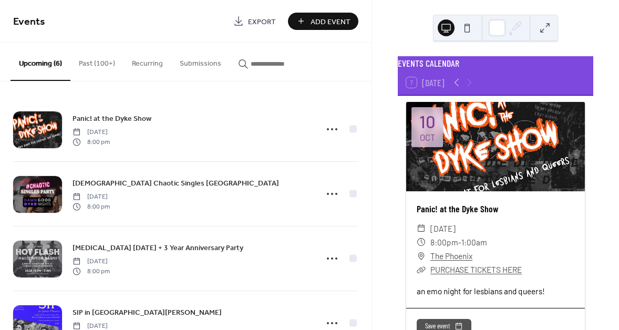  What do you see at coordinates (323, 21) in the screenshot?
I see `a: Add Event` at bounding box center [323, 21].